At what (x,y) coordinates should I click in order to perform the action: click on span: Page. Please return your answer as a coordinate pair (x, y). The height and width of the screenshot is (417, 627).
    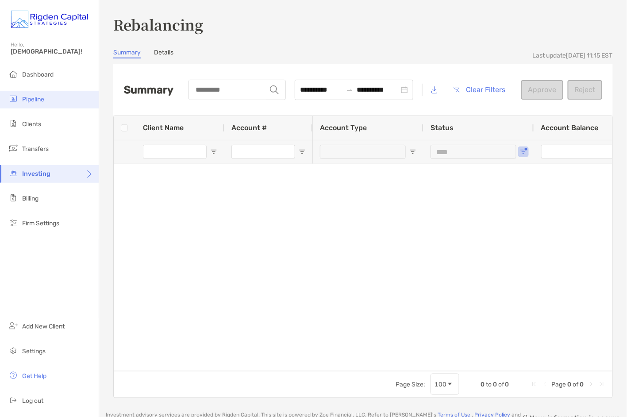
    Looking at the image, I should click on (559, 384).